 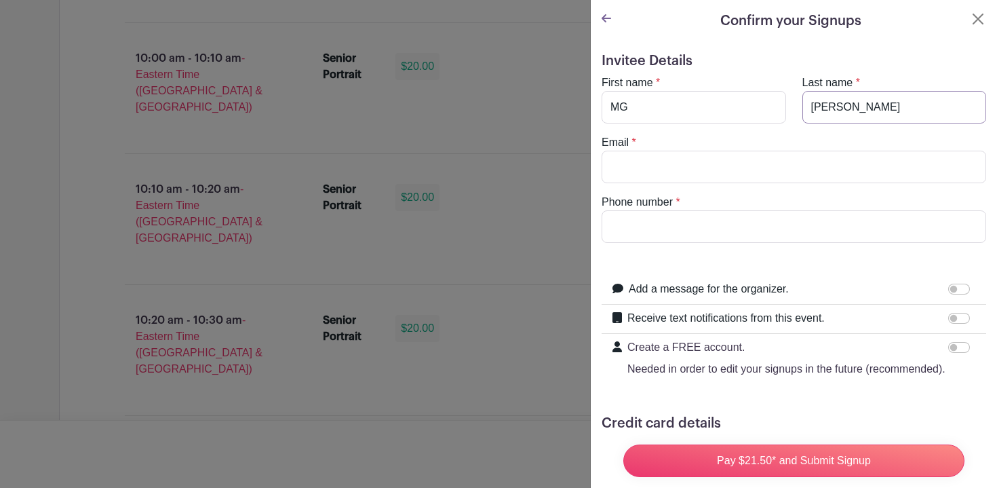 What do you see at coordinates (791, 21) in the screenshot?
I see `h5: Confirm your Signups` at bounding box center [791, 21].